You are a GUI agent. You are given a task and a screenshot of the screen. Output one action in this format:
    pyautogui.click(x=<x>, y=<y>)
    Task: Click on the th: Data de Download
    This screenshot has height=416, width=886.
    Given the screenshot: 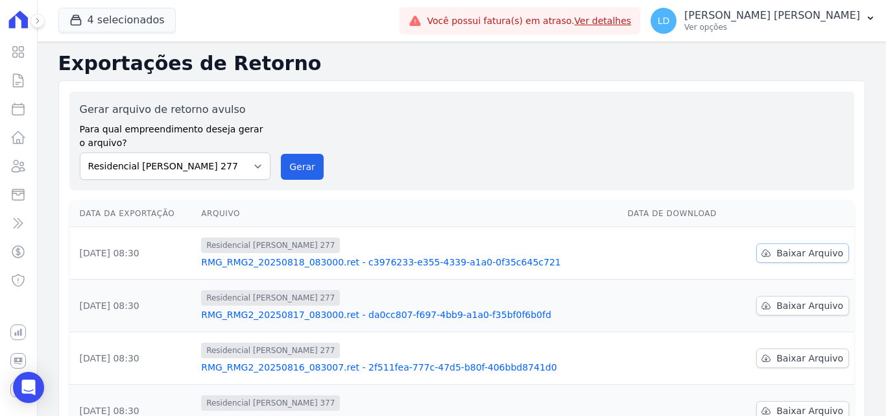 What is the action you would take?
    pyautogui.click(x=679, y=213)
    